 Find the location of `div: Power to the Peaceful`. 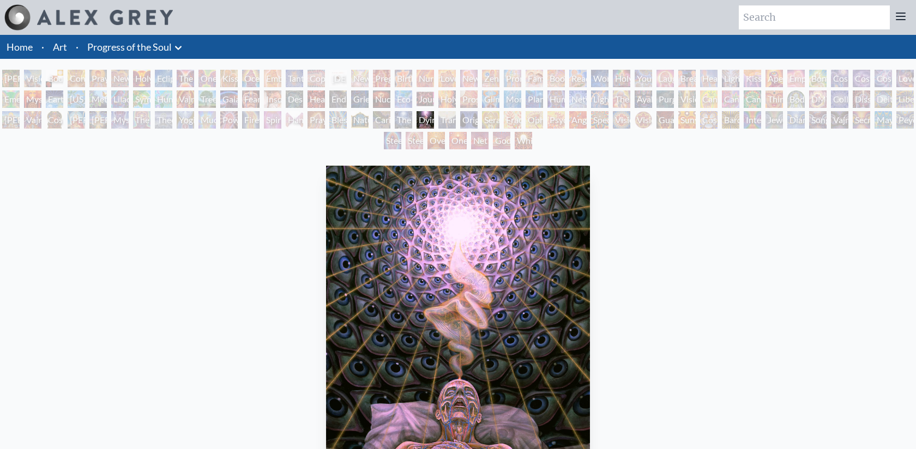

div: Power to the Peaceful is located at coordinates (229, 120).